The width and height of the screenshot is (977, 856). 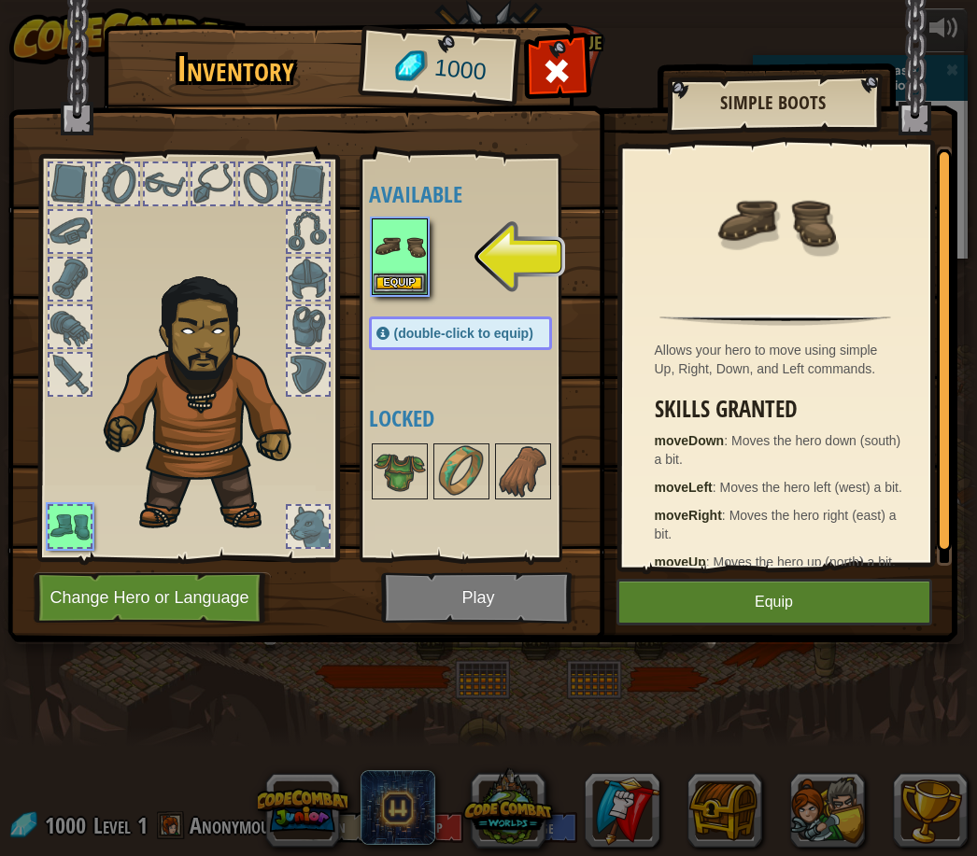 I want to click on img: duelist_hair.png, so click(x=208, y=398).